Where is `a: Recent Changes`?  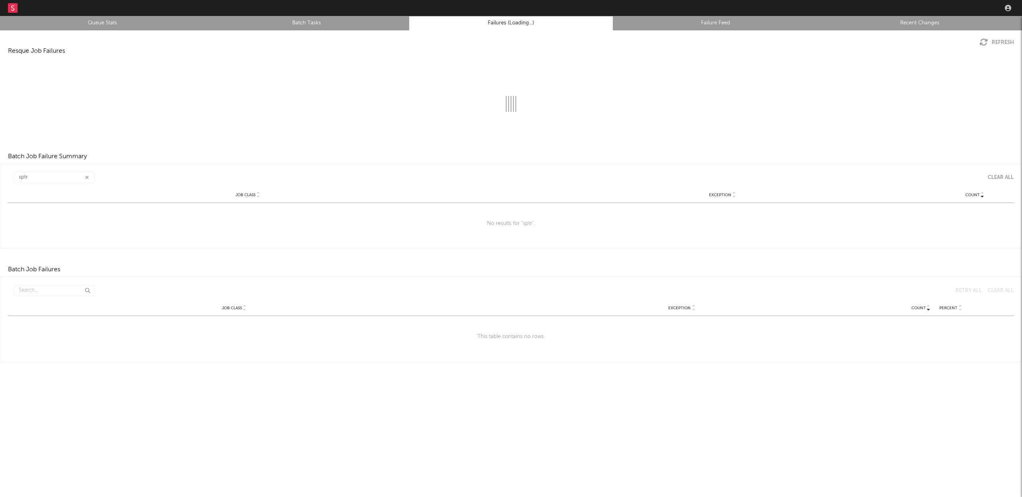 a: Recent Changes is located at coordinates (920, 23).